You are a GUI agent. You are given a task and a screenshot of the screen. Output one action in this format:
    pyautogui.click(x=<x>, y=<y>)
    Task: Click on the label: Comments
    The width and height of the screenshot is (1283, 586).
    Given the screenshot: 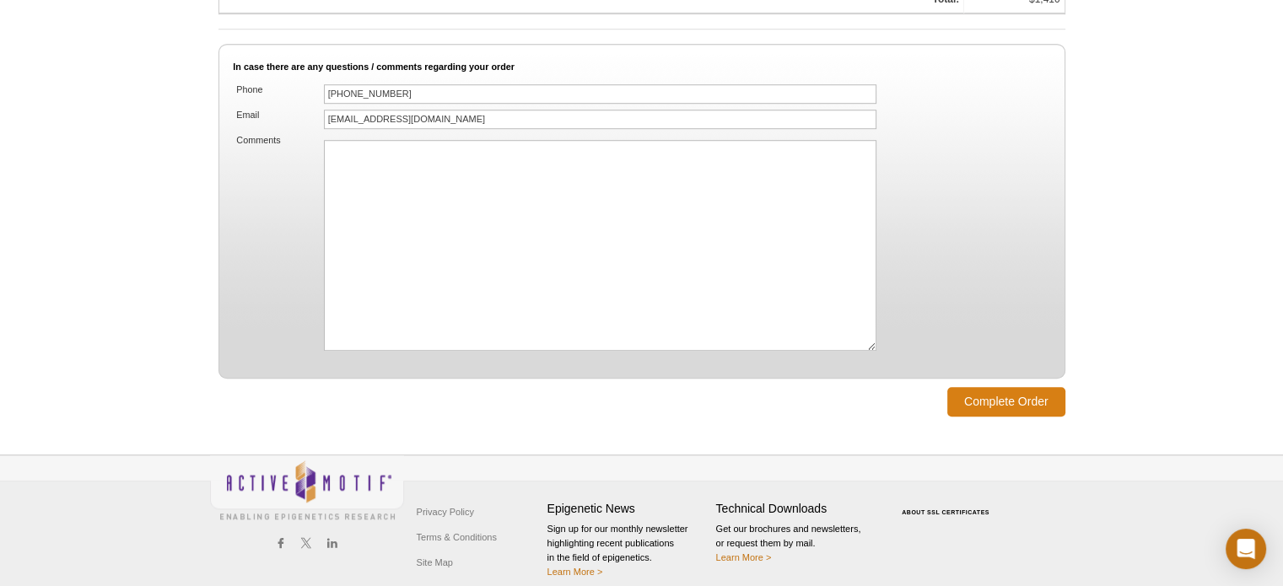 What is the action you would take?
    pyautogui.click(x=277, y=140)
    